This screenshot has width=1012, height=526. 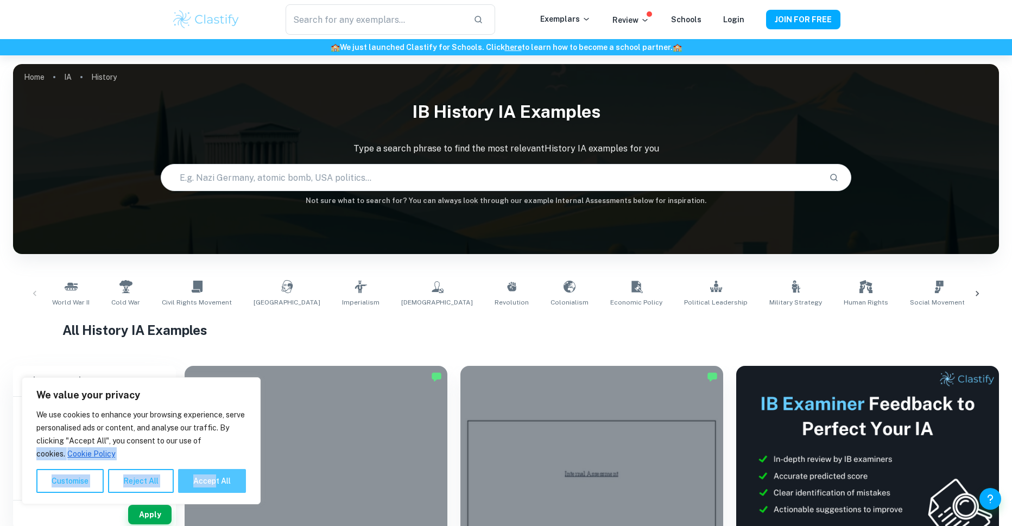 What do you see at coordinates (104, 77) in the screenshot?
I see `p: History` at bounding box center [104, 77].